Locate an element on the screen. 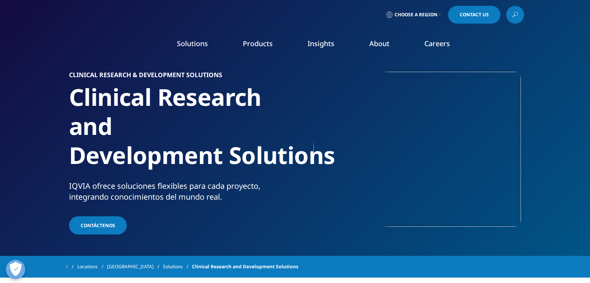 The width and height of the screenshot is (590, 283). img: 011_doctors-meeting-with-businesspeople.jpg is located at coordinates (417, 149).